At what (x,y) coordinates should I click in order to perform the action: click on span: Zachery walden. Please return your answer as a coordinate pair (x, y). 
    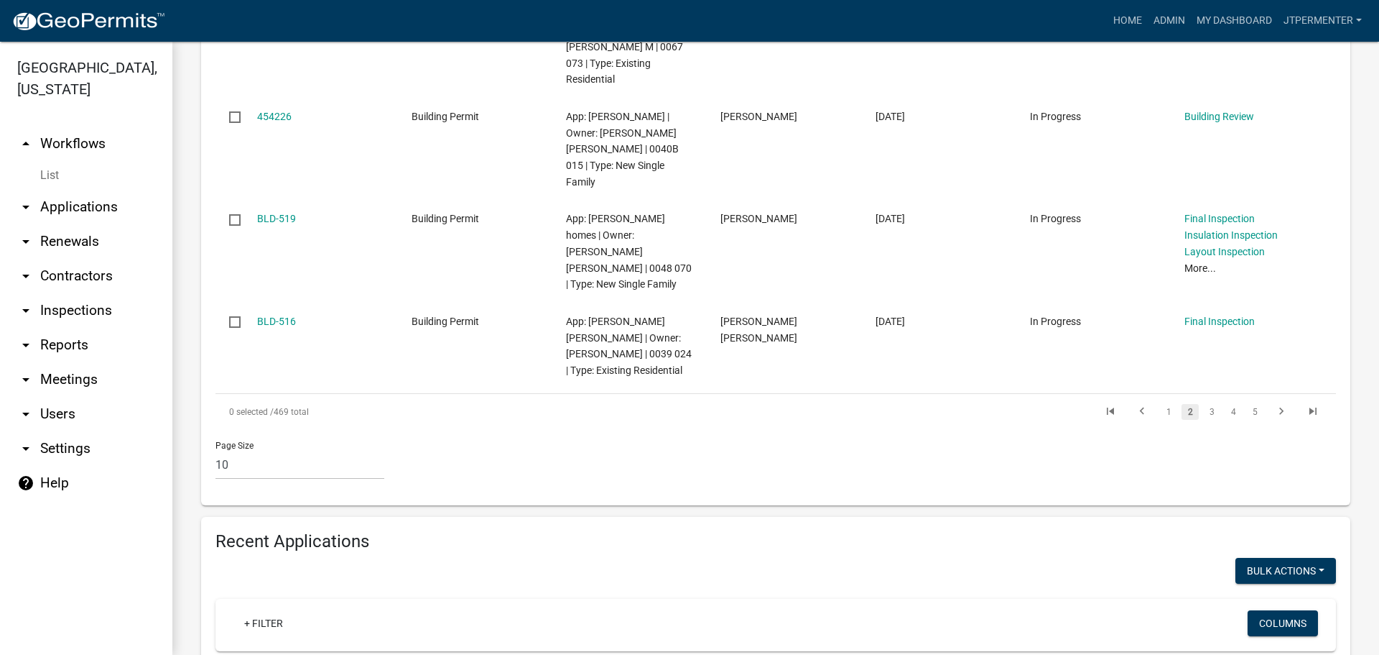
    Looking at the image, I should click on (759, 218).